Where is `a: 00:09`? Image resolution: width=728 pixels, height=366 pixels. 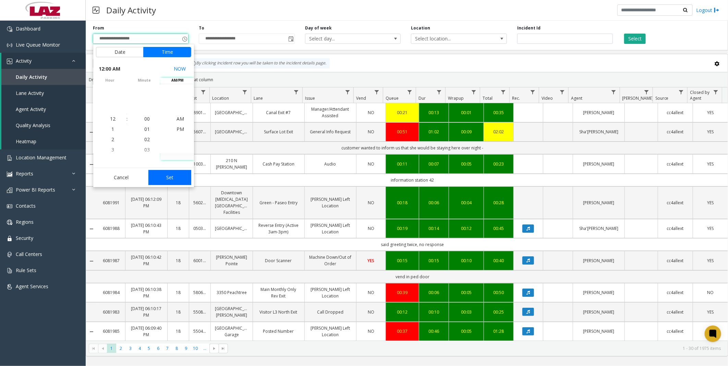
a: 00:09 is located at coordinates (466, 132).